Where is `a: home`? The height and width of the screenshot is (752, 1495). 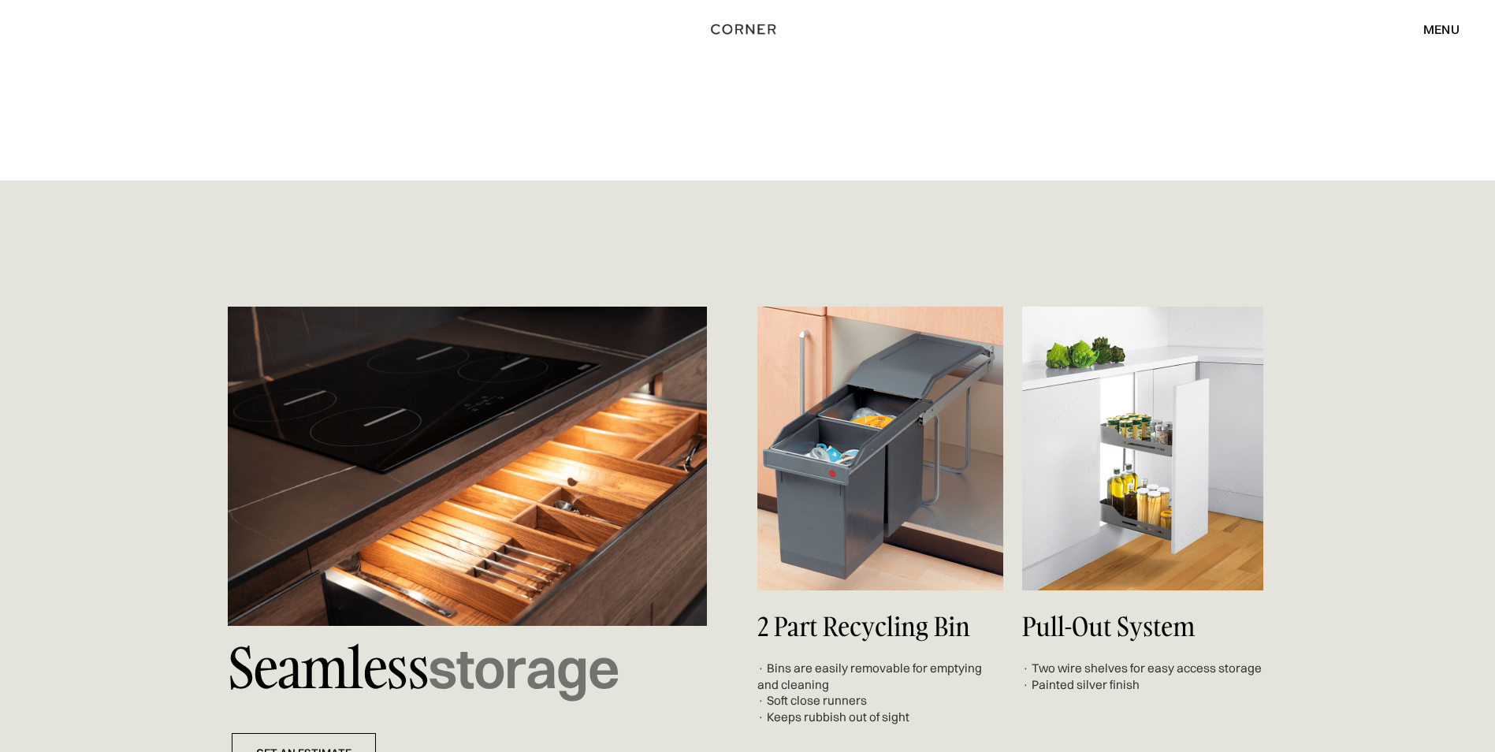
a: home is located at coordinates (747, 29).